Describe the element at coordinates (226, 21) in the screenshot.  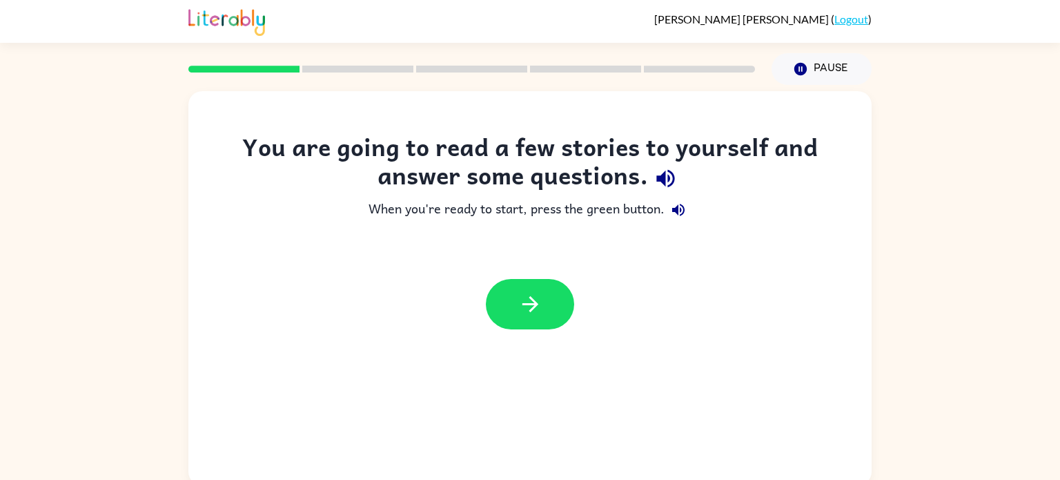
I see `img: Literably` at that location.